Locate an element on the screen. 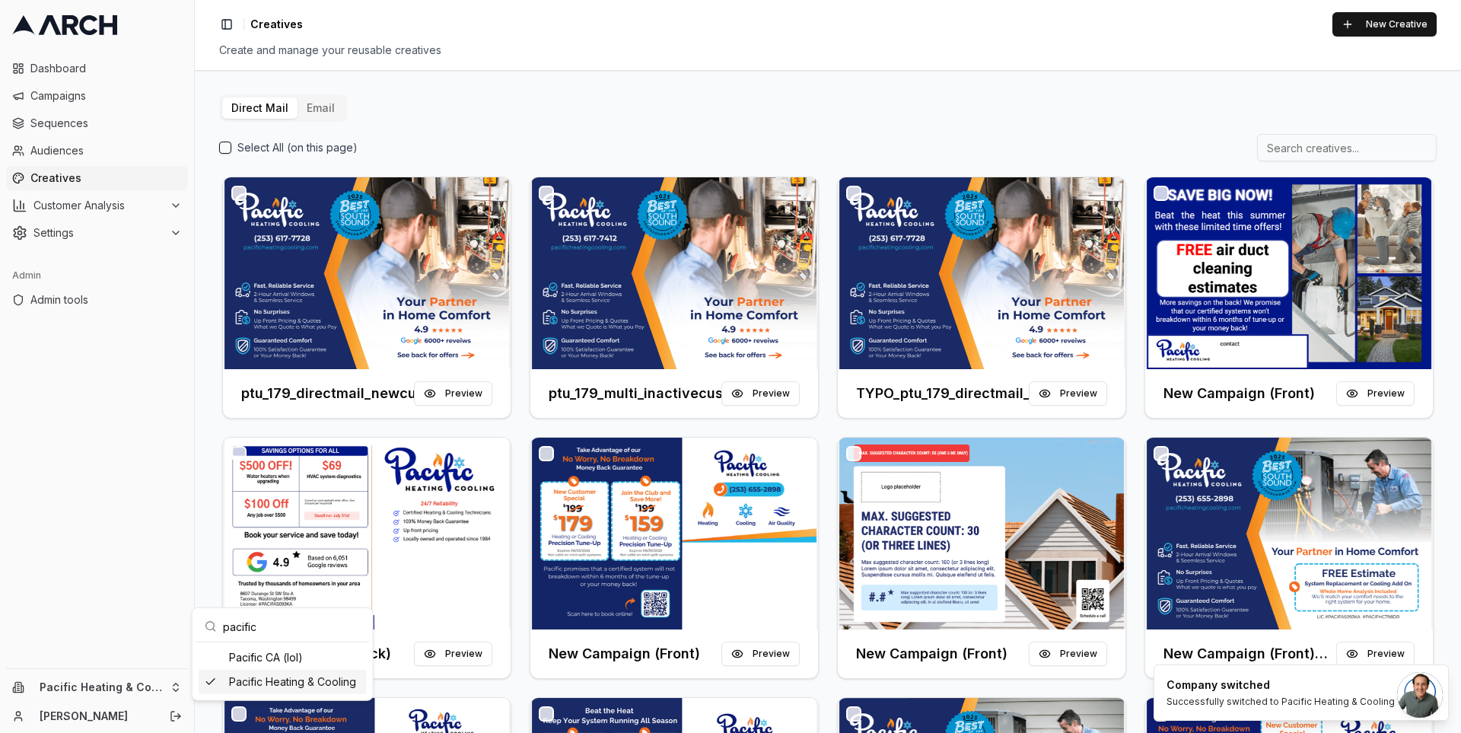  button: Log out is located at coordinates (176, 716).